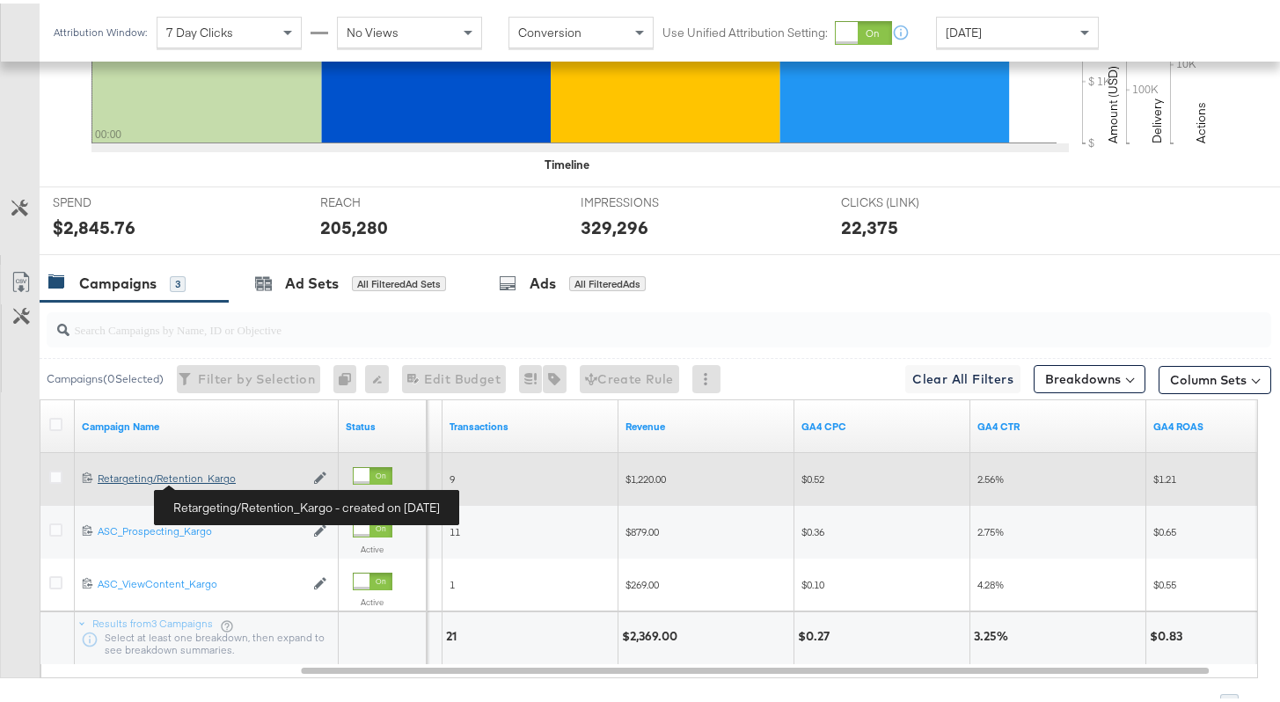 This screenshot has height=702, width=1280. What do you see at coordinates (399, 281) in the screenshot?
I see `div: All Filtered Ad Sets` at bounding box center [399, 281].